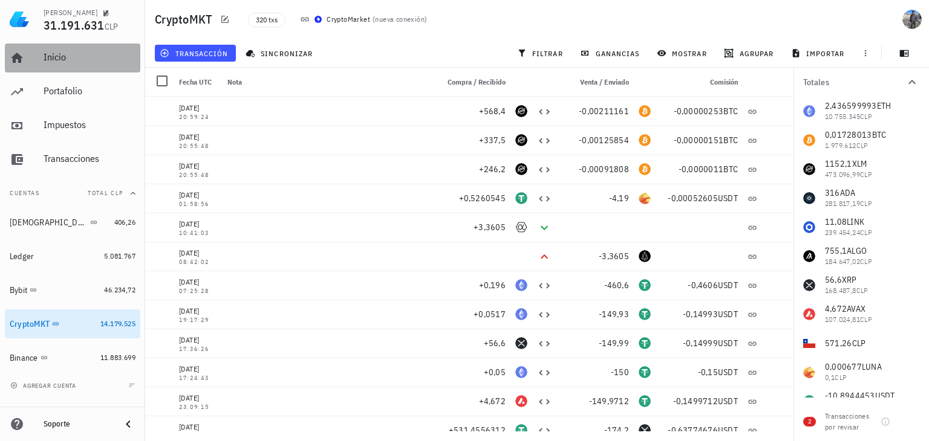 The width and height of the screenshot is (929, 441). Describe the element at coordinates (541, 53) in the screenshot. I see `button: filtrar` at that location.